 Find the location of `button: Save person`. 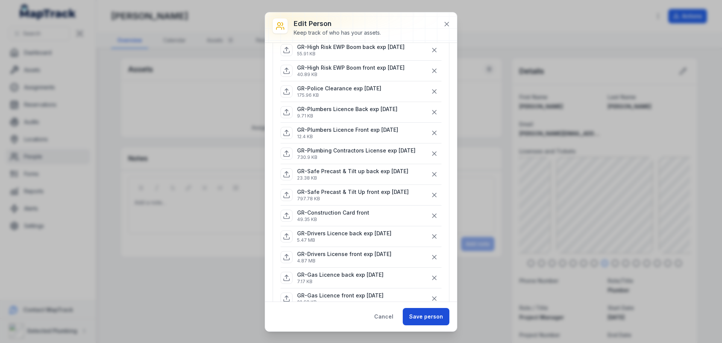

button: Save person is located at coordinates (426, 316).